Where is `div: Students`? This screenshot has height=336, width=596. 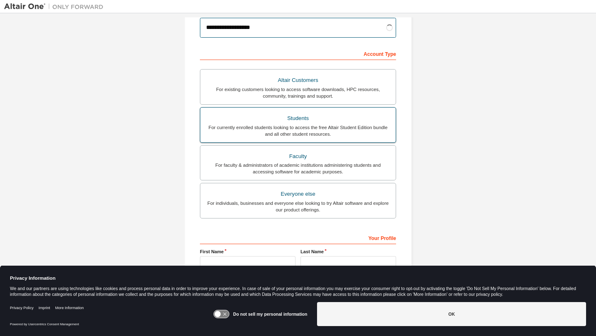 div: Students is located at coordinates (298, 118).